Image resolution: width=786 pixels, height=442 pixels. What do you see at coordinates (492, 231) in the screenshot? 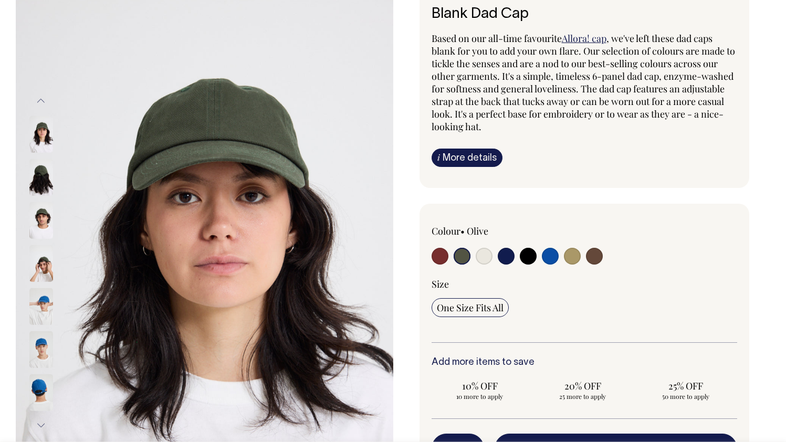
I see `div: Colour` at bounding box center [492, 231].